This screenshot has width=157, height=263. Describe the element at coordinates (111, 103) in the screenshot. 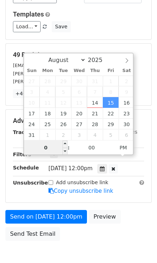

I see `span: August 15, 2025` at that location.